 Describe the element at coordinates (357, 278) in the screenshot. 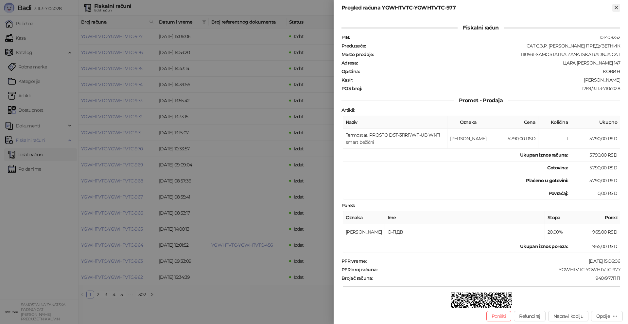

I see `strong: Brojač računa :` at that location.